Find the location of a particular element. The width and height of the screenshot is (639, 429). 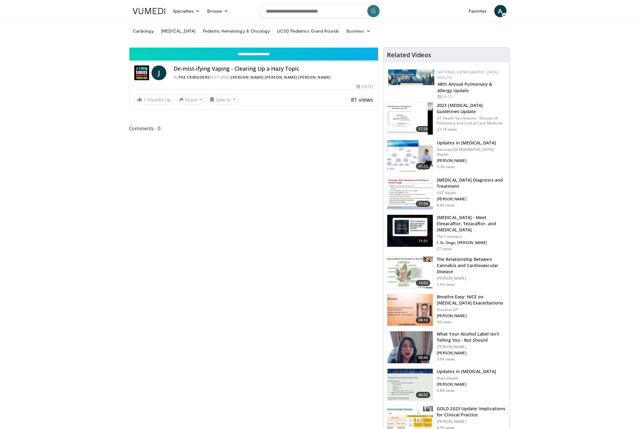

span: 17:28 is located at coordinates (423, 129).